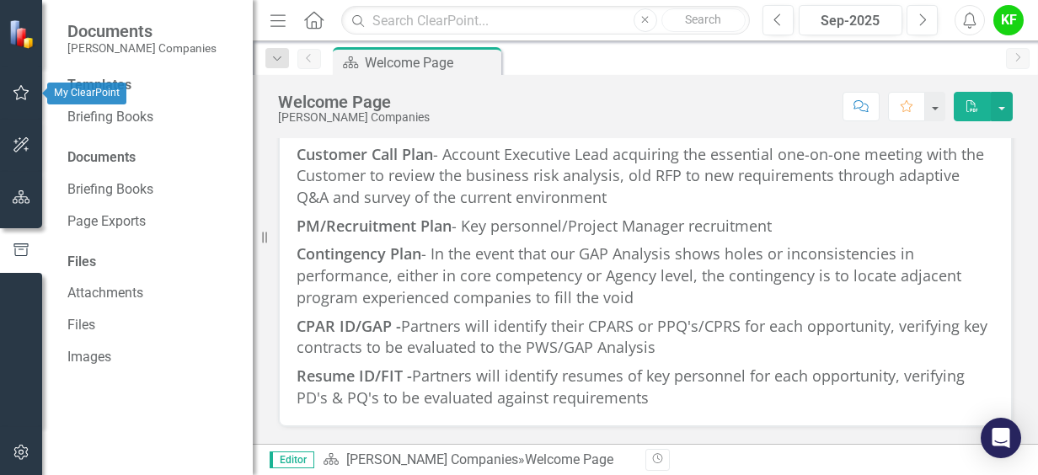 The width and height of the screenshot is (1038, 475). Describe the element at coordinates (365, 154) in the screenshot. I see `strong: Customer Call Plan` at that location.